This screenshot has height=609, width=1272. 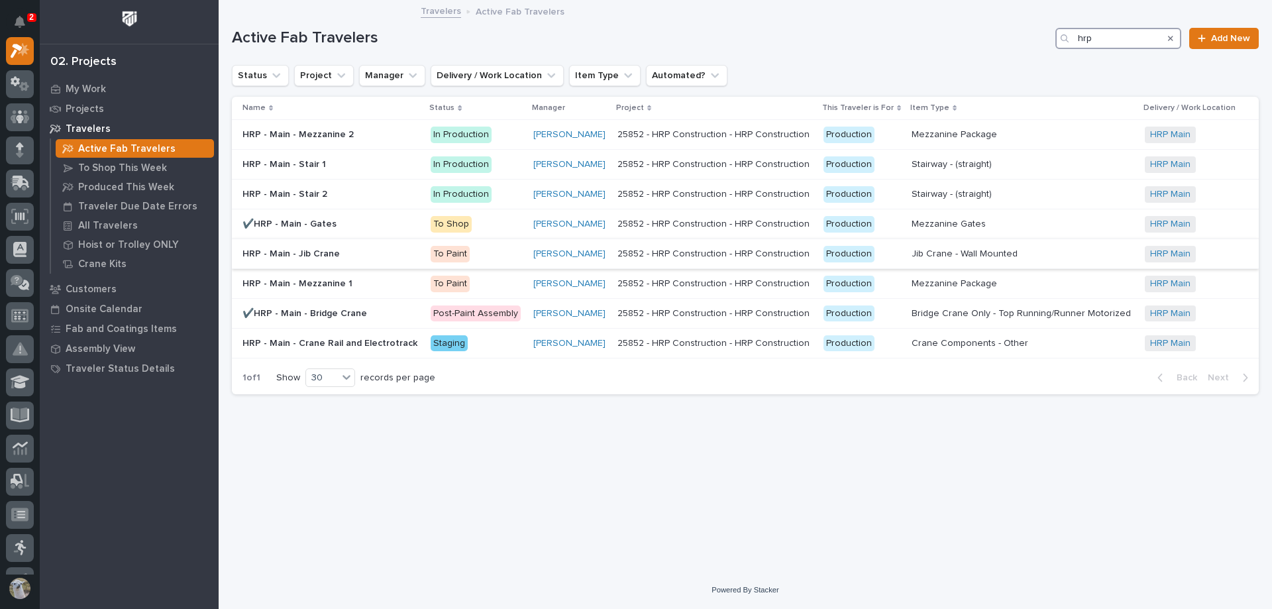 I want to click on button: Back, so click(x=1174, y=378).